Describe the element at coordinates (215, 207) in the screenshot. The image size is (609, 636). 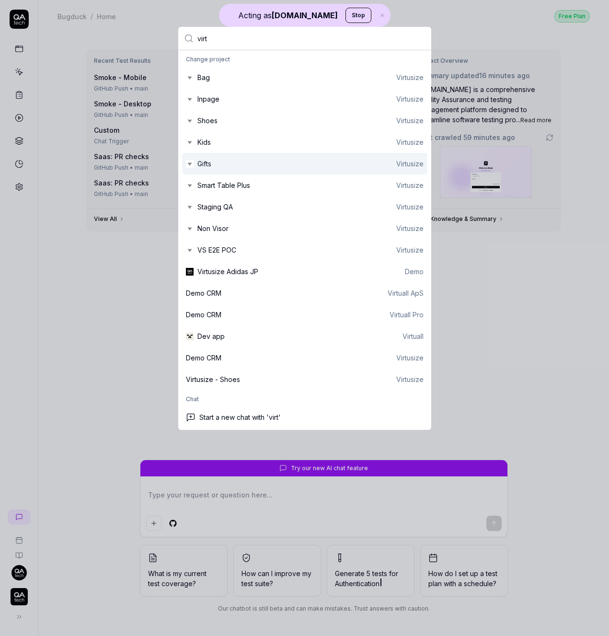
I see `div: Staging QA` at that location.